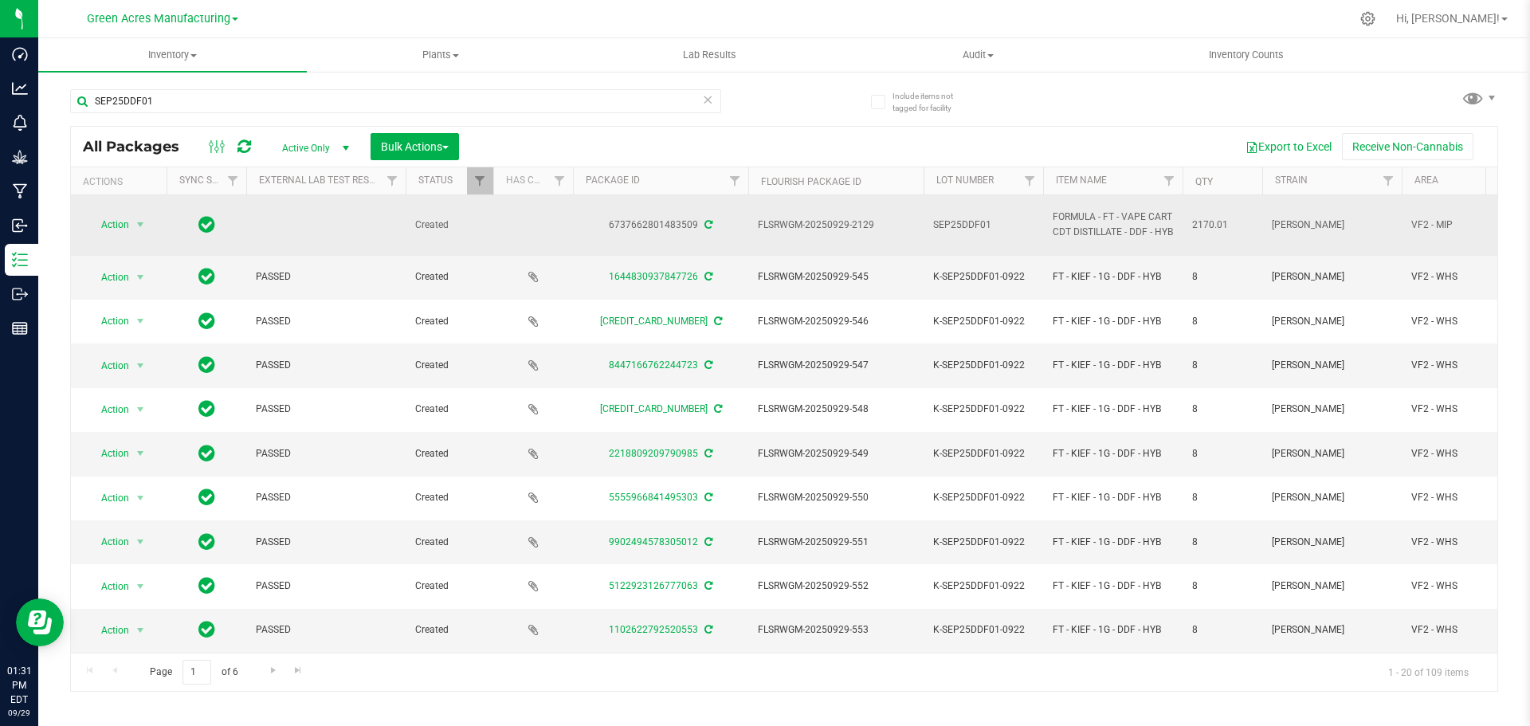 The height and width of the screenshot is (726, 1530). I want to click on inline-svg: Manufacturing, so click(20, 191).